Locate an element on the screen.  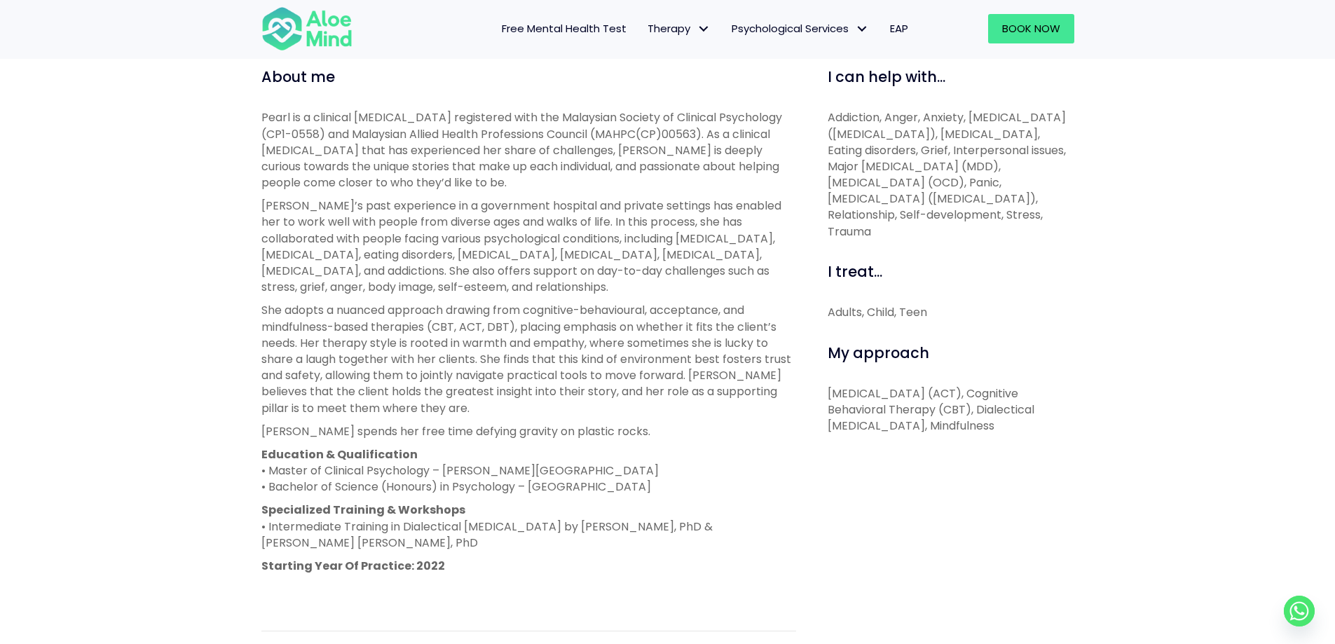
span: Psychological Services is located at coordinates (800, 28).